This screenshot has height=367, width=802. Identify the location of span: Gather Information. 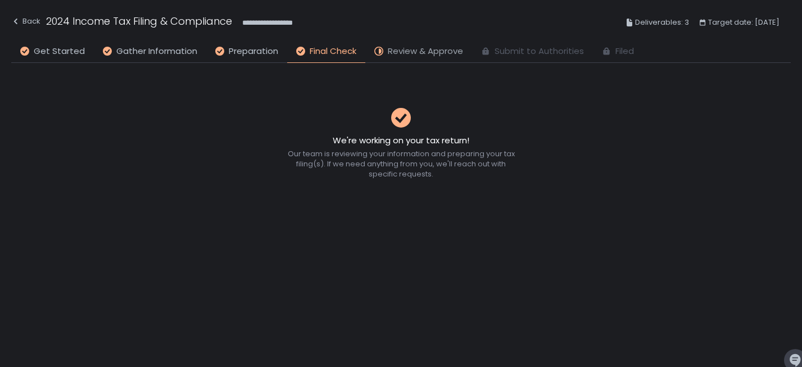
(157, 51).